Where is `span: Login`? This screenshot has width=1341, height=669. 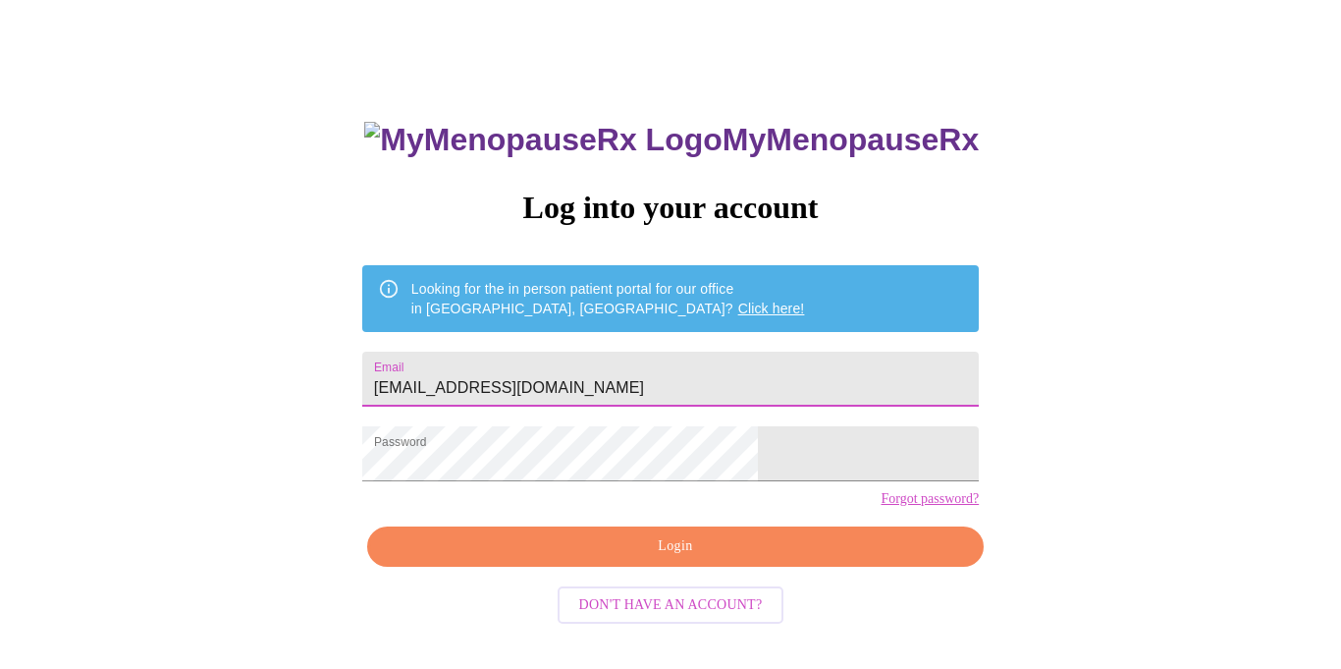
span: Login is located at coordinates (675, 546).